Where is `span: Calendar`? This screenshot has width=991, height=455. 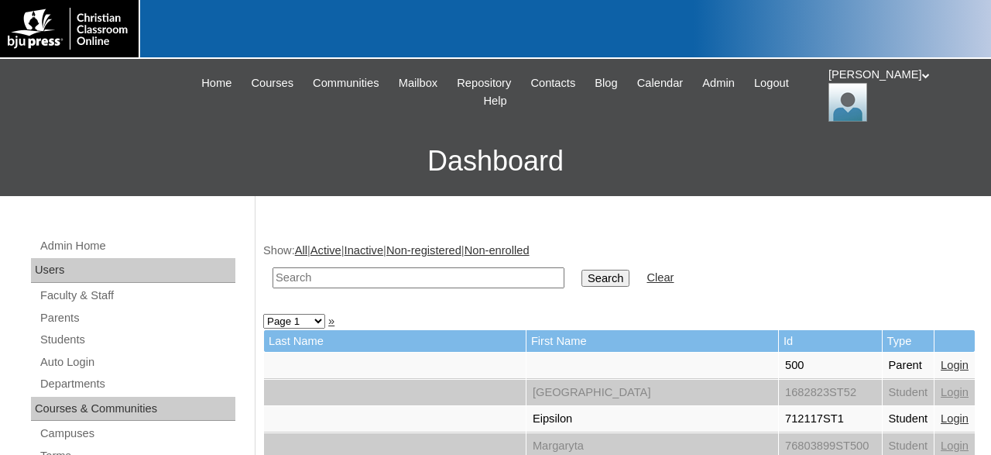
span: Calendar is located at coordinates (660, 83).